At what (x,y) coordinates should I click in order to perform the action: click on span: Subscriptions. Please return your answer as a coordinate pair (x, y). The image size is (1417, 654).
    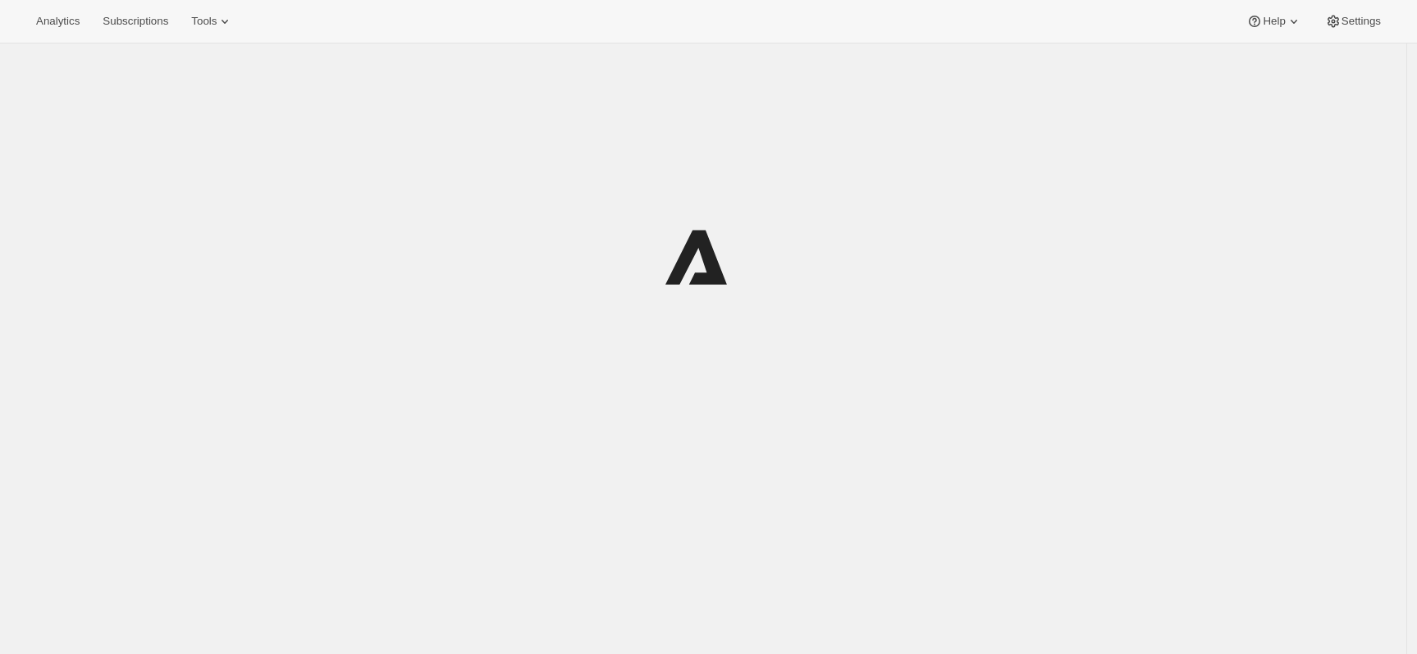
    Looking at the image, I should click on (135, 21).